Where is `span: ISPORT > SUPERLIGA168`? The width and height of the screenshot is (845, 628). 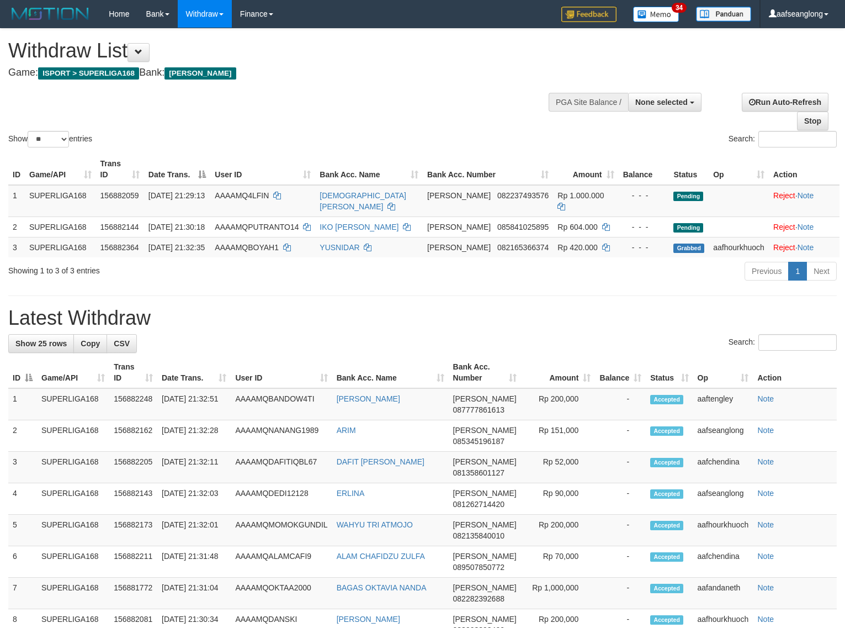 span: ISPORT > SUPERLIGA168 is located at coordinates (88, 73).